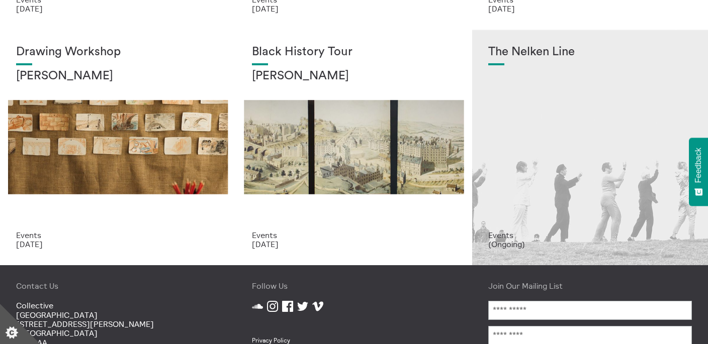  What do you see at coordinates (590, 244) in the screenshot?
I see `p: (Ongoing)` at bounding box center [590, 244].